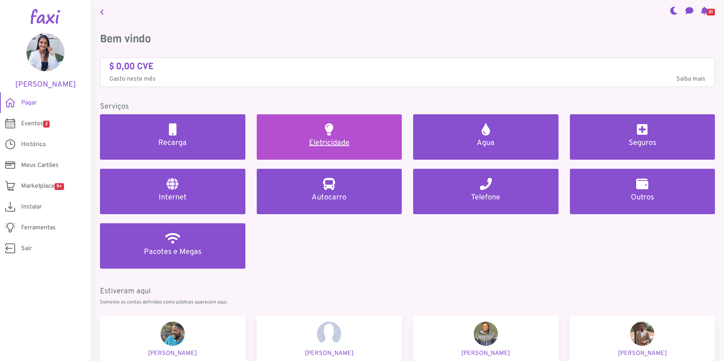 Image resolution: width=724 pixels, height=361 pixels. Describe the element at coordinates (330, 192) in the screenshot. I see `a: Autocarro` at that location.